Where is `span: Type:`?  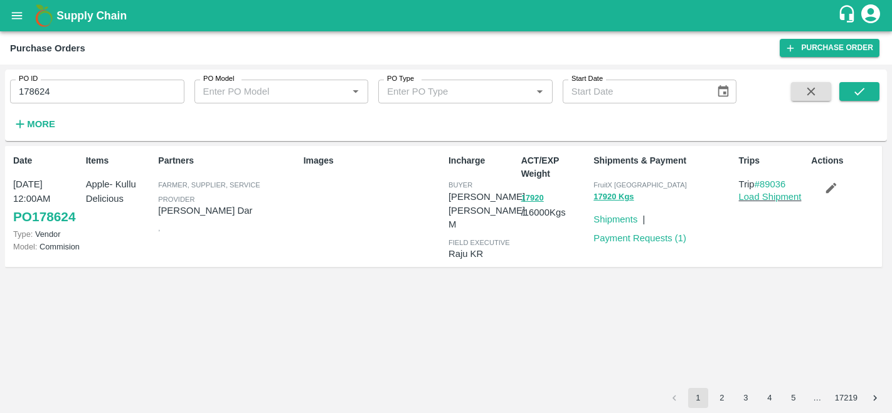 span: Type: is located at coordinates (23, 234).